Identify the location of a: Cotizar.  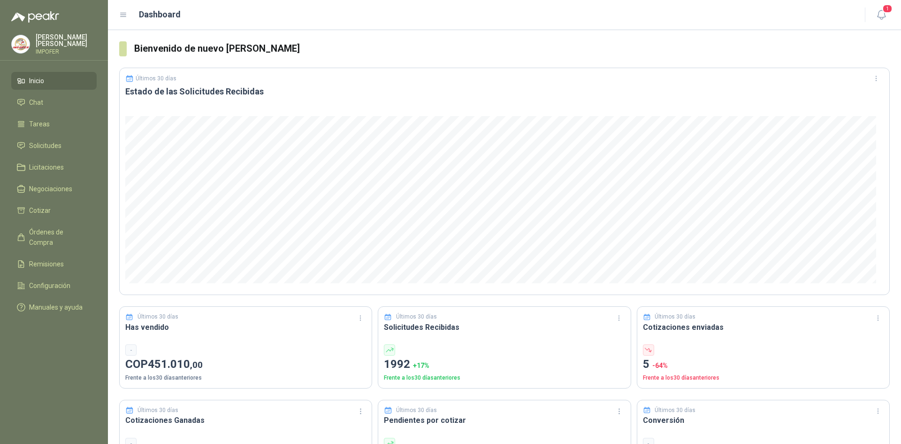
(54, 210).